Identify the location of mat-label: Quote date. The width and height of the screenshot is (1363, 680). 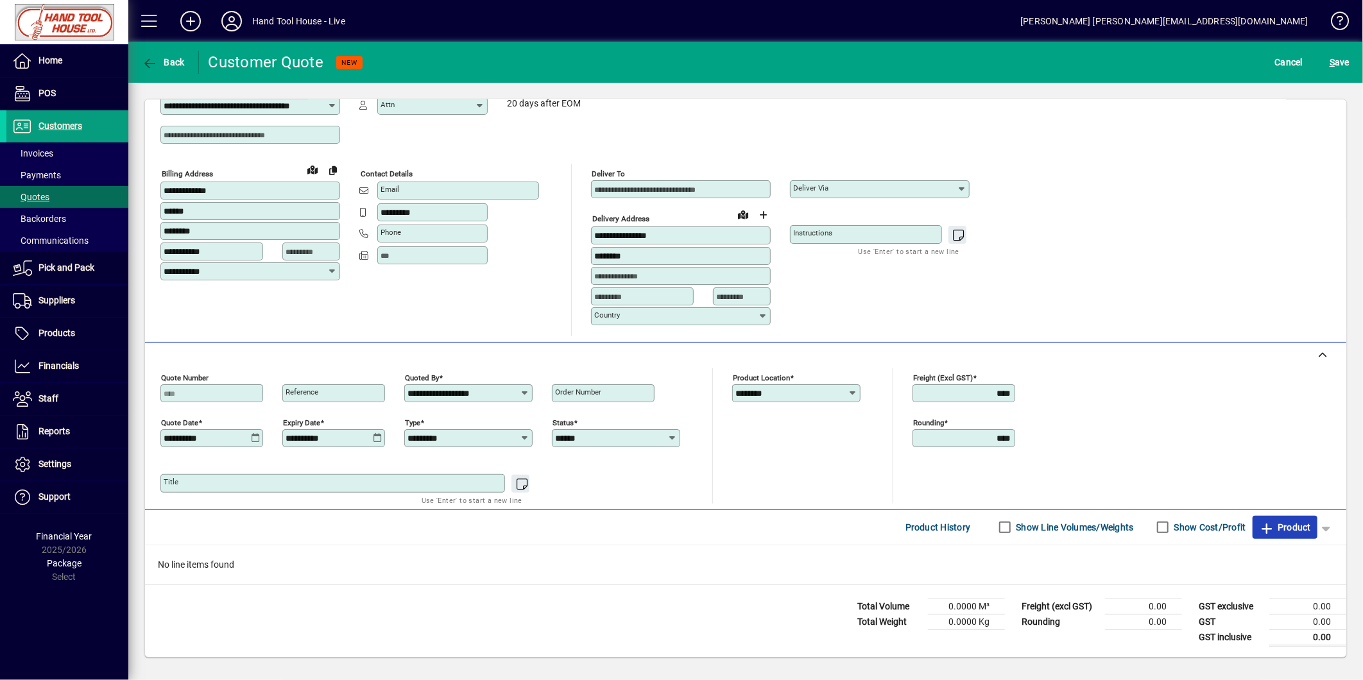
(180, 422).